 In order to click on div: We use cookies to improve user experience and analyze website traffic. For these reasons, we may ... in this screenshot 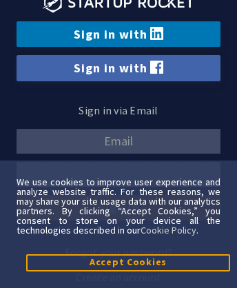, I will do `click(119, 206)`.